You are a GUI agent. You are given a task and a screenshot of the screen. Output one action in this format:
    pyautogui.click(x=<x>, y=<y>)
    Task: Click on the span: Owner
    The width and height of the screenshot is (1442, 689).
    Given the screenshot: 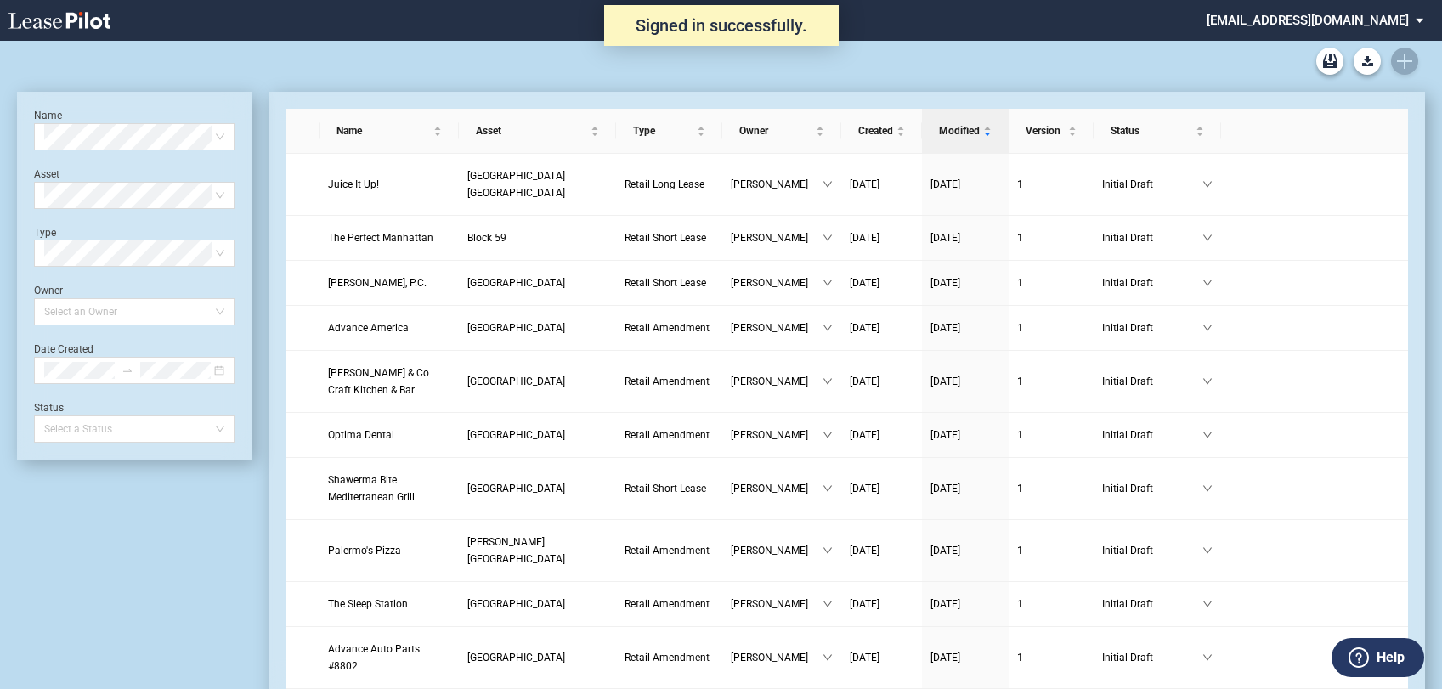 What is the action you would take?
    pyautogui.click(x=776, y=131)
    